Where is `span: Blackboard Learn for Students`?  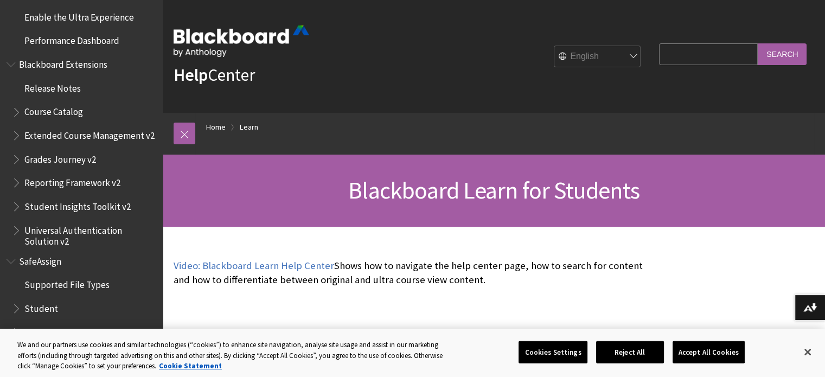 span: Blackboard Learn for Students is located at coordinates (493, 190).